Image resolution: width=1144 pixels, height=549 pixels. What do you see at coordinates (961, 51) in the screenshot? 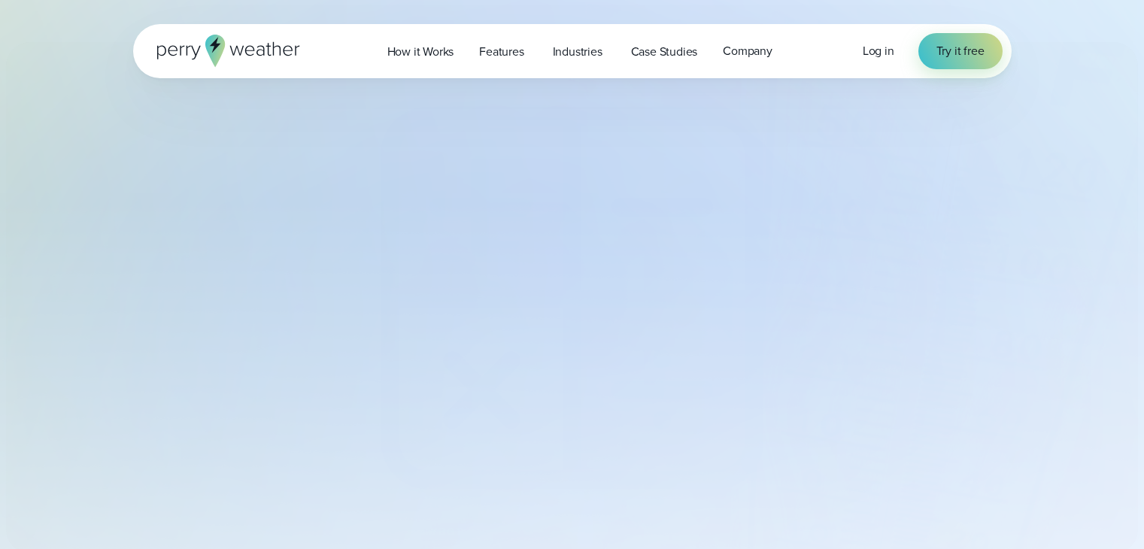
I see `span: Try it free` at bounding box center [961, 51].